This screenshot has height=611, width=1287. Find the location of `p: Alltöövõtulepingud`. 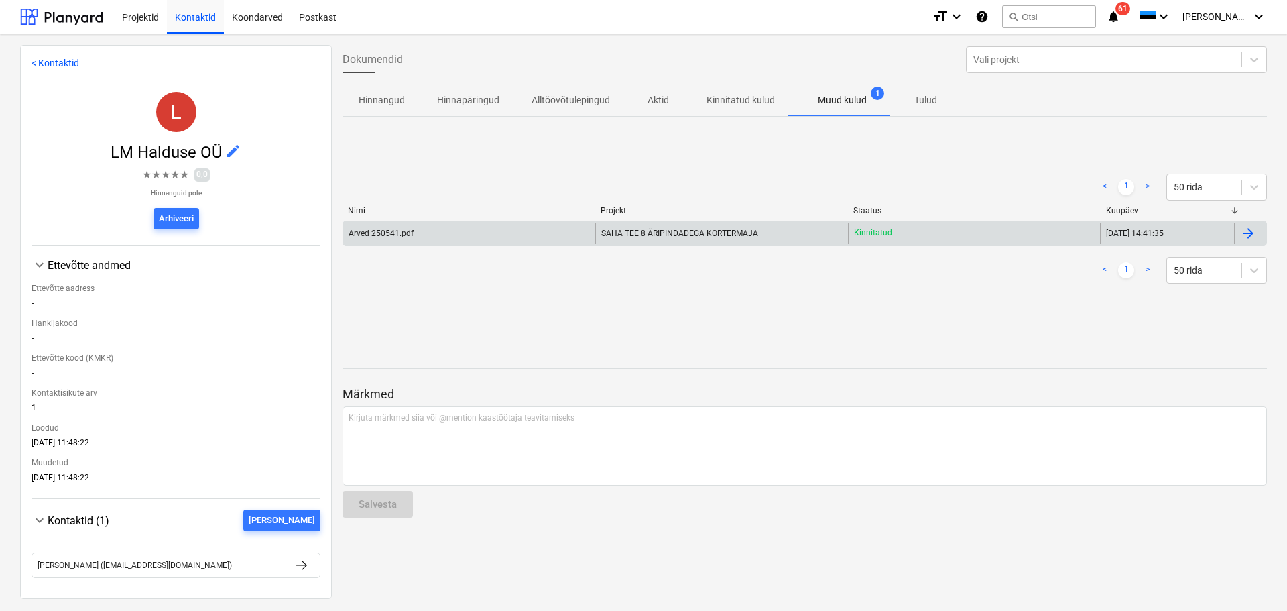

p: Alltöövõtulepingud is located at coordinates (571, 100).